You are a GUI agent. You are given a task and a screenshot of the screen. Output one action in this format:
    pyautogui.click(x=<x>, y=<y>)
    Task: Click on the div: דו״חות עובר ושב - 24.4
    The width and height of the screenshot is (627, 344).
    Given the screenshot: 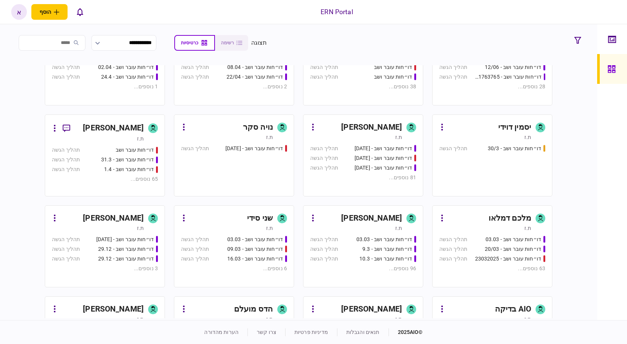 What is the action you would take?
    pyautogui.click(x=127, y=77)
    